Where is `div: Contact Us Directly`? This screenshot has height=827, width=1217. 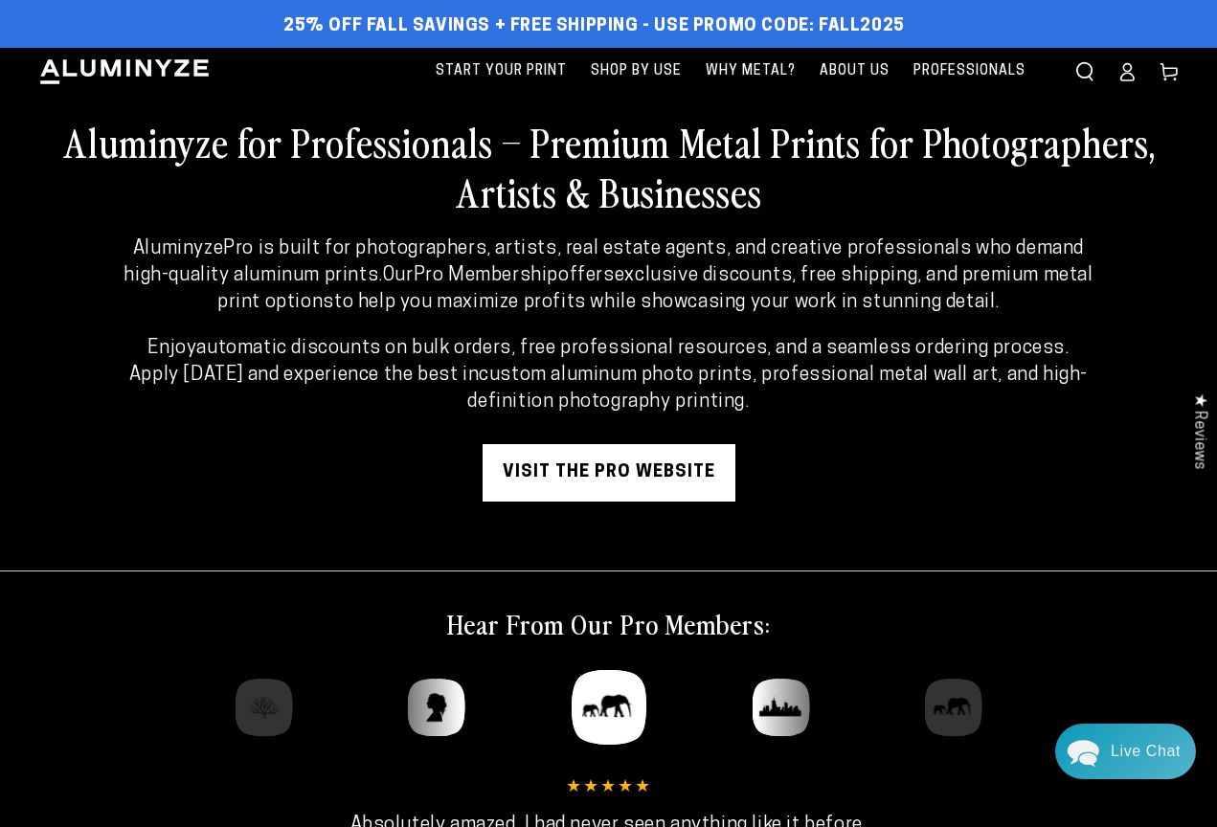
div: Contact Us Directly is located at coordinates (1145, 751).